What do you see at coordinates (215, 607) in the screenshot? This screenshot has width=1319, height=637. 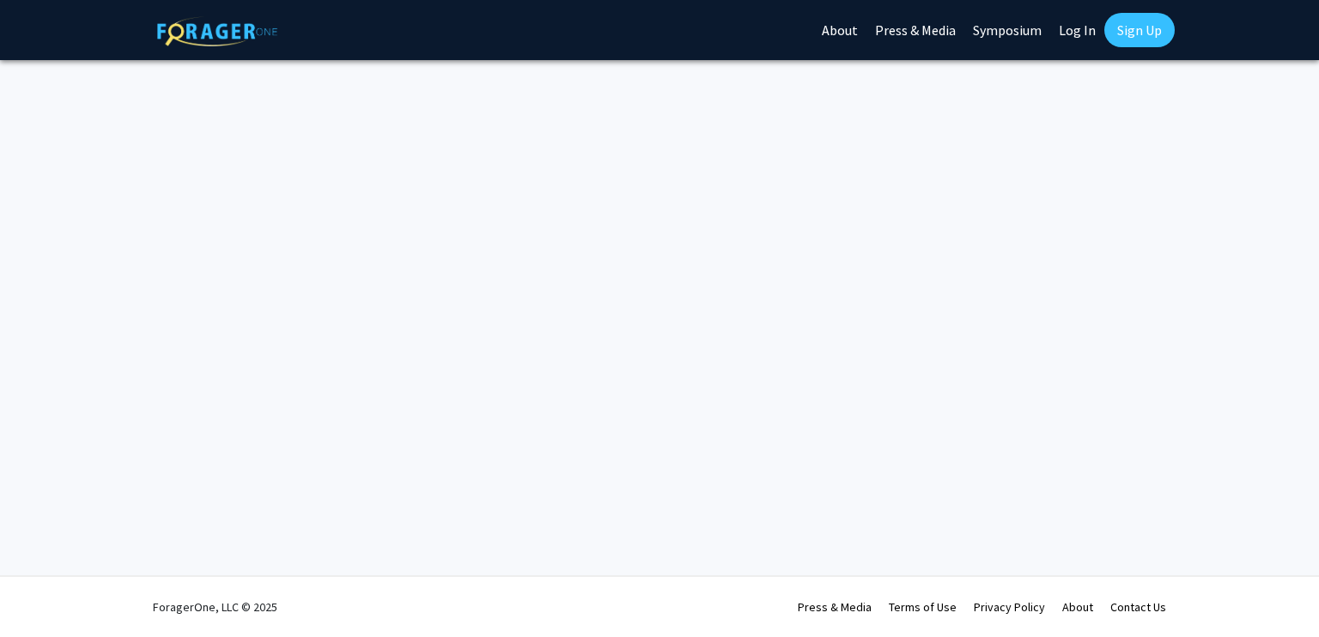 I see `div: ForagerOne, LLC © 2025` at bounding box center [215, 607].